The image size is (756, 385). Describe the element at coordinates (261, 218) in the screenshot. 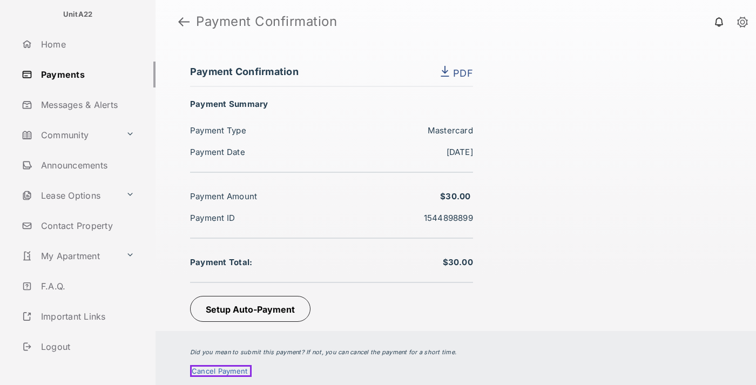

I see `dt: Payment ID` at that location.